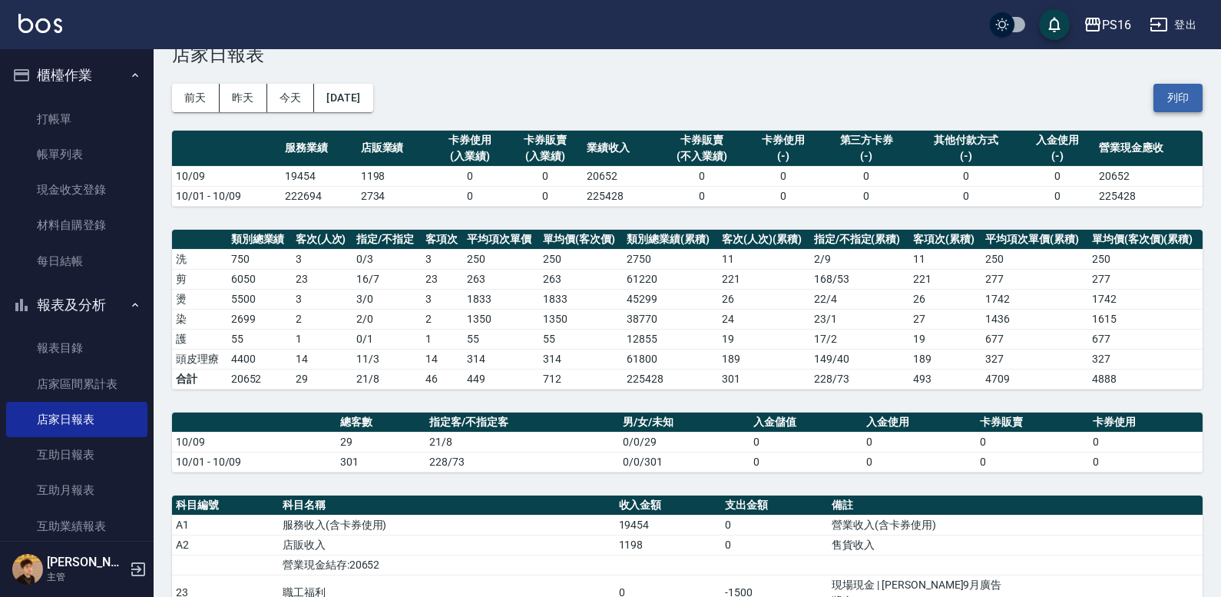 This screenshot has width=1221, height=597. I want to click on a: 店家區間累計表, so click(77, 384).